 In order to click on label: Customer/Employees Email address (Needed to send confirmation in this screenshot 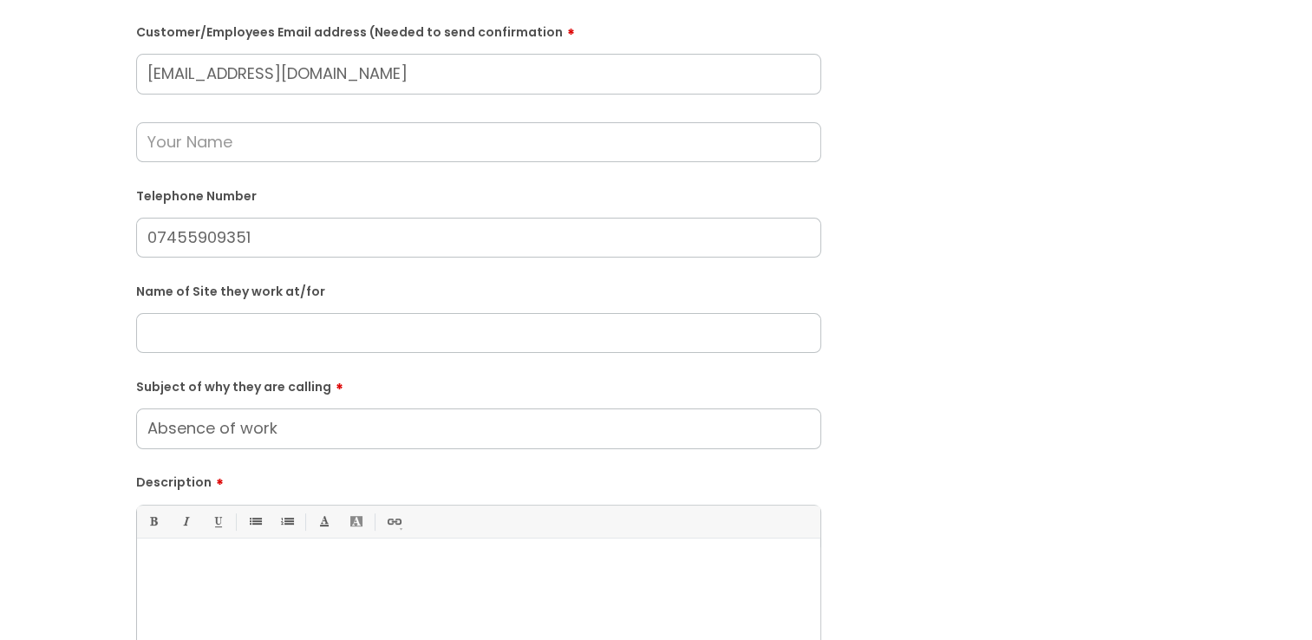, I will do `click(479, 29)`.